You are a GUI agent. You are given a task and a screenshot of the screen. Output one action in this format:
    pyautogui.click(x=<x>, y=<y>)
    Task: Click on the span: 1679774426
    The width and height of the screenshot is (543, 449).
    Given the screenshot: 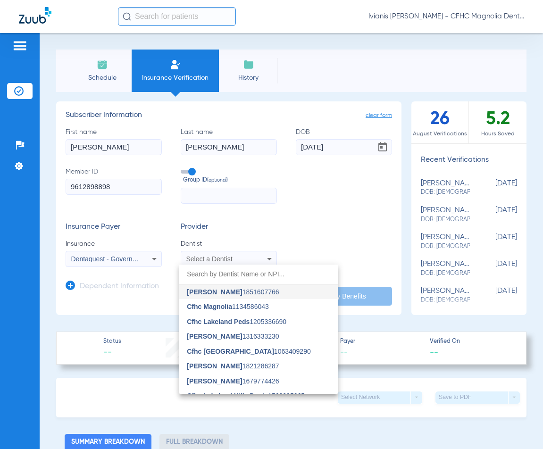 What is the action you would take?
    pyautogui.click(x=232, y=381)
    